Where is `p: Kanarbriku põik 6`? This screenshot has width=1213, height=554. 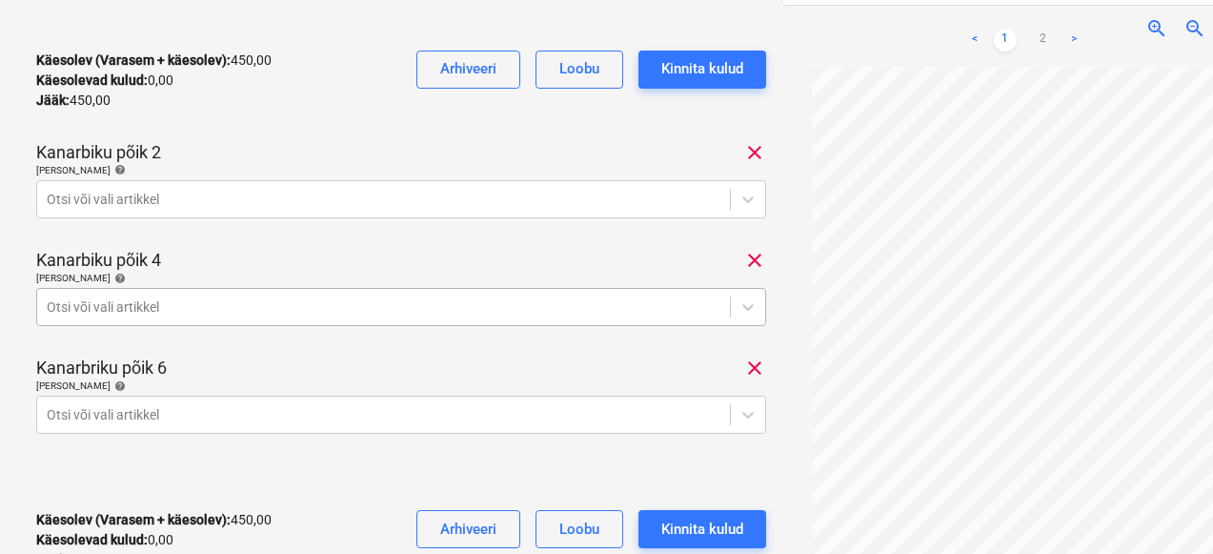 p: Kanarbriku põik 6 is located at coordinates (101, 368).